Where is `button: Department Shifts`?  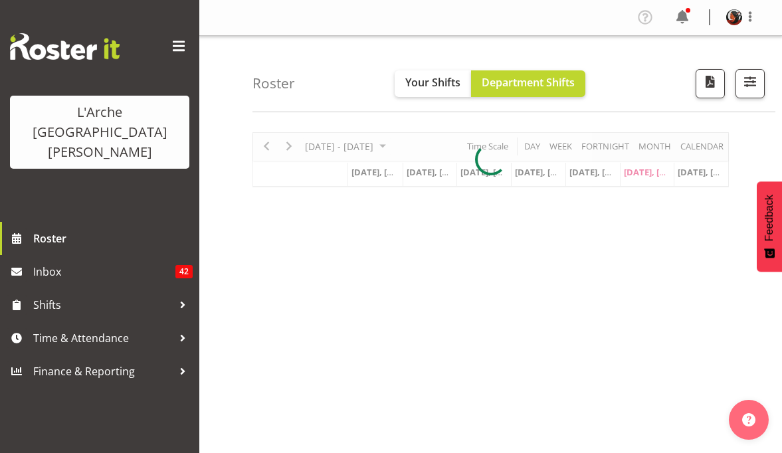 button: Department Shifts is located at coordinates (529, 84).